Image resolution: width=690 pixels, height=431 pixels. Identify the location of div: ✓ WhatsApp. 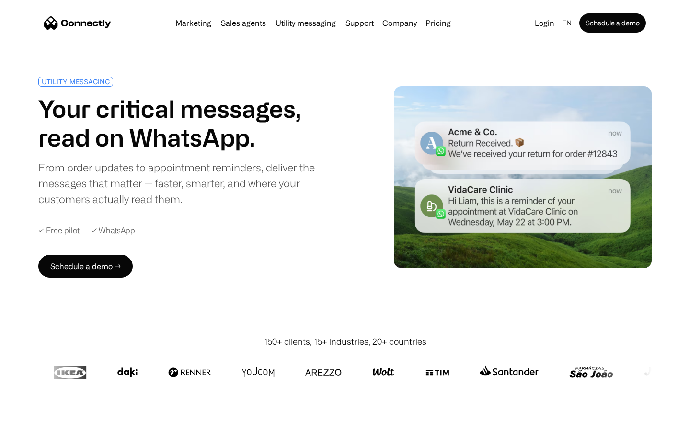
(113, 231).